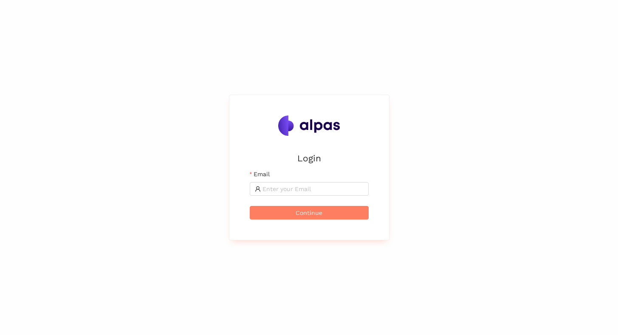 The height and width of the screenshot is (335, 618). What do you see at coordinates (309, 126) in the screenshot?
I see `img: Alpas.ai Logo` at bounding box center [309, 126].